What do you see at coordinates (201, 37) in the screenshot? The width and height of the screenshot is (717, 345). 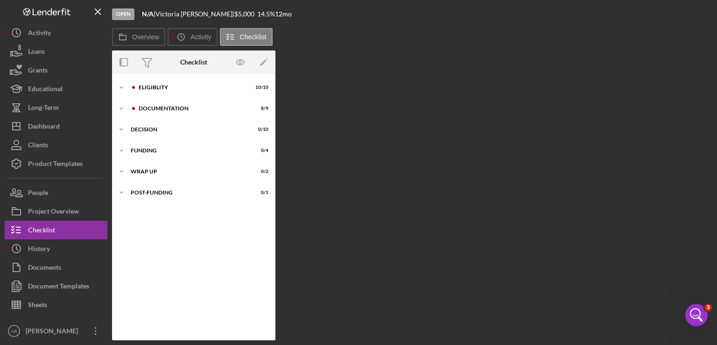 I see `label: Activity` at bounding box center [201, 37].